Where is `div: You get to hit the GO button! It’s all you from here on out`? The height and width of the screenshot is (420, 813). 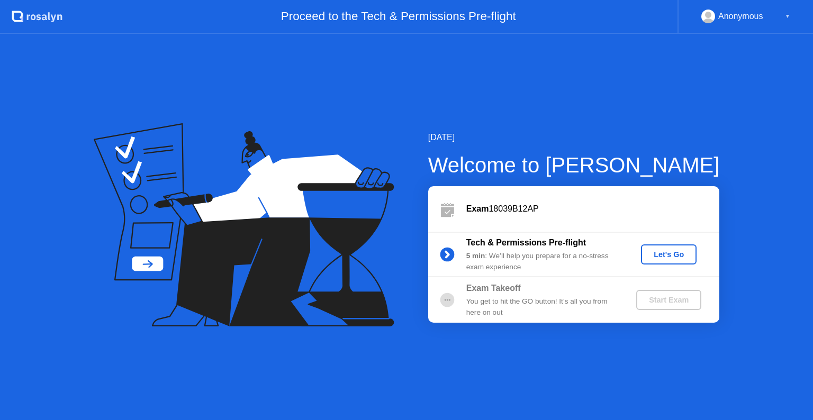
div: You get to hit the GO button! It’s all you from here on out is located at coordinates (543, 307).